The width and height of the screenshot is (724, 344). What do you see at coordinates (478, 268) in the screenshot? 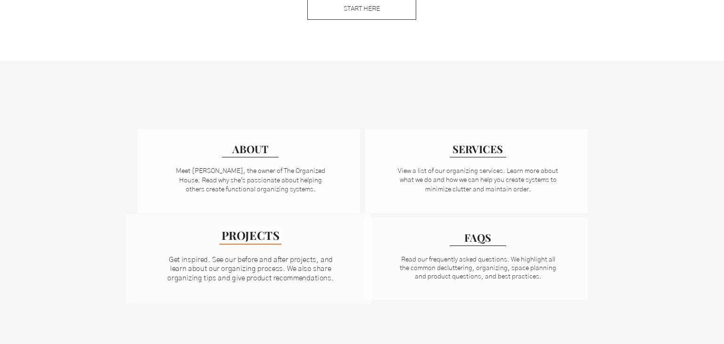
I see `span: Read our frequently asked questions. We highlight all the common decluttering, organizing, space ...` at bounding box center [478, 268].